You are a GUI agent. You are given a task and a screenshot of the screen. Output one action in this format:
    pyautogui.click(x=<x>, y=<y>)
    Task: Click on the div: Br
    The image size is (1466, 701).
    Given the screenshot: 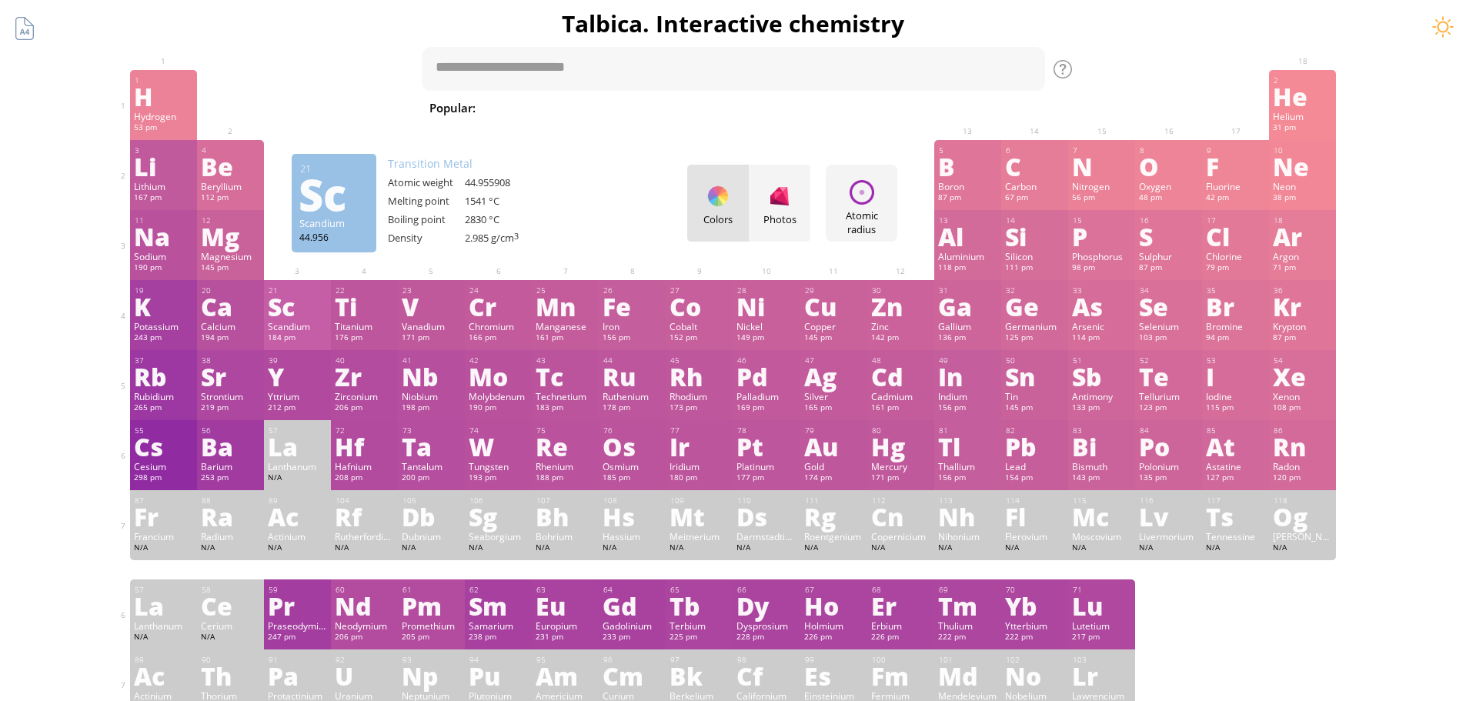 What is the action you would take?
    pyautogui.click(x=1235, y=306)
    